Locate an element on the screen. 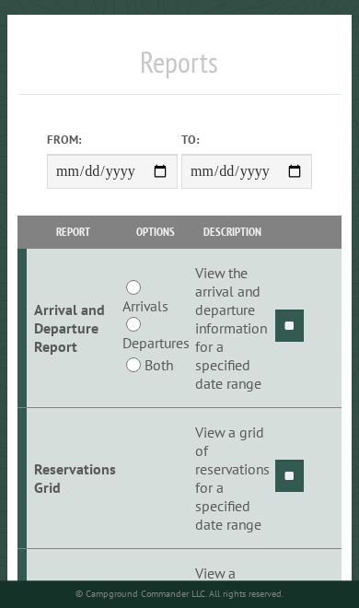 The image size is (359, 608). td: Arrival and Departure Report is located at coordinates (73, 328).